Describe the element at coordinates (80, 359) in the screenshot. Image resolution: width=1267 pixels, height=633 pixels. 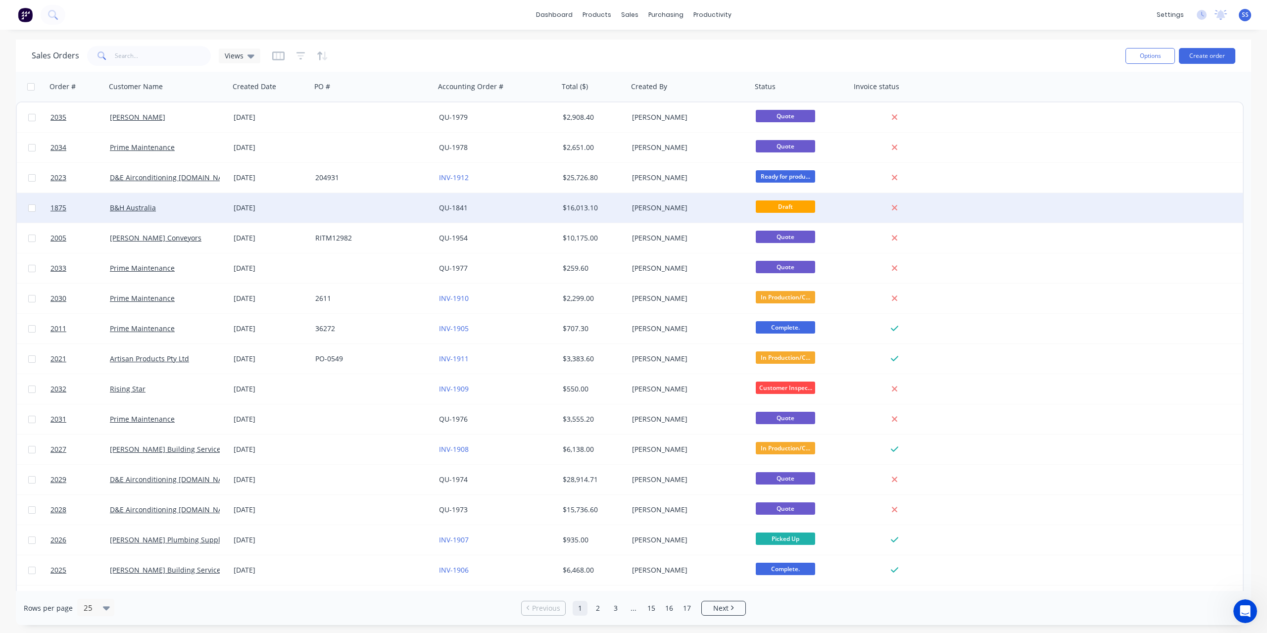
I see `a: 2021` at that location.